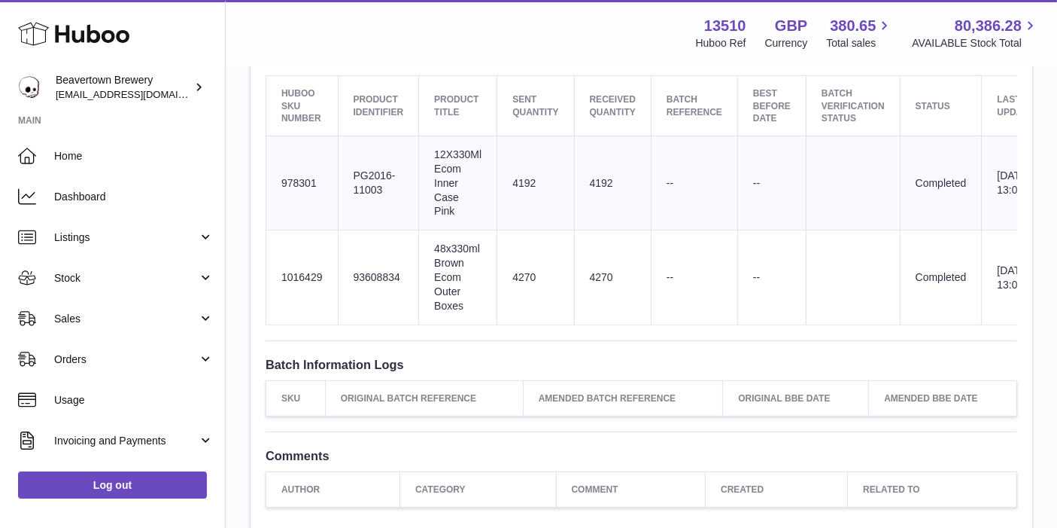 Image resolution: width=1057 pixels, height=528 pixels. Describe the element at coordinates (296, 397) in the screenshot. I see `th: SKU` at that location.